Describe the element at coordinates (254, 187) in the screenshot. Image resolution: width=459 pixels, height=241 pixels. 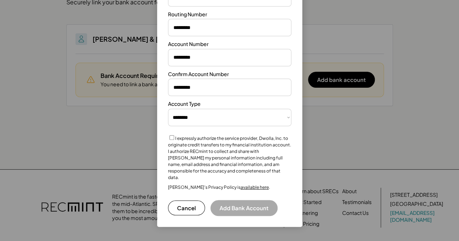
I see `a: available here` at that location.